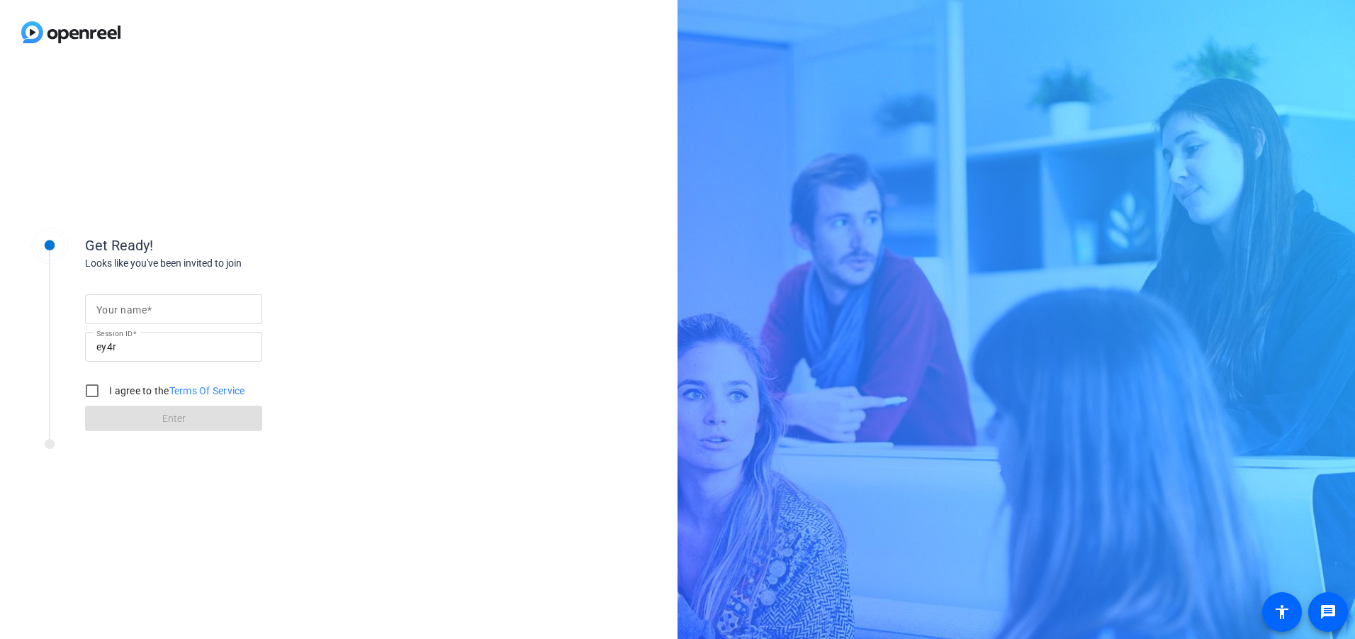 This screenshot has width=1355, height=639. Describe the element at coordinates (227, 263) in the screenshot. I see `div: Looks like you've been invited to join` at that location.